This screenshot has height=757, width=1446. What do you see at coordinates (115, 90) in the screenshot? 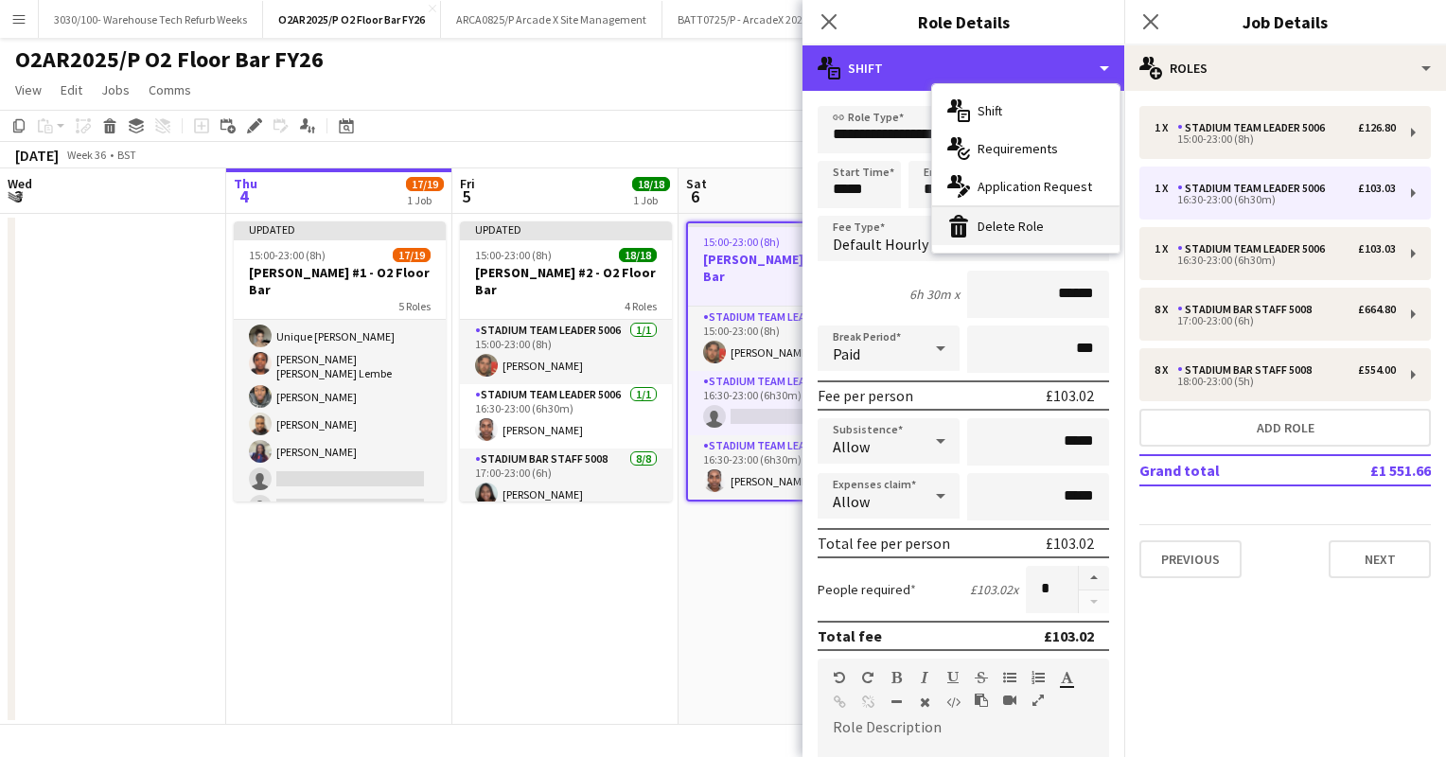
I see `a: Jobs` at bounding box center [115, 90].